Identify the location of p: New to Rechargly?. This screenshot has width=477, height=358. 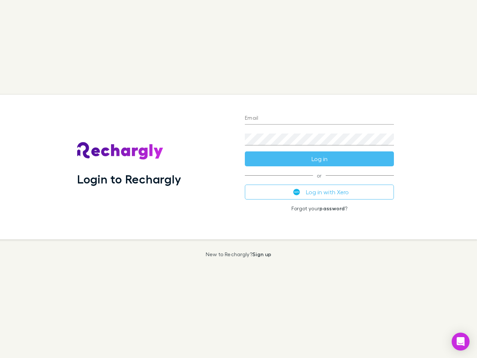
(239, 254).